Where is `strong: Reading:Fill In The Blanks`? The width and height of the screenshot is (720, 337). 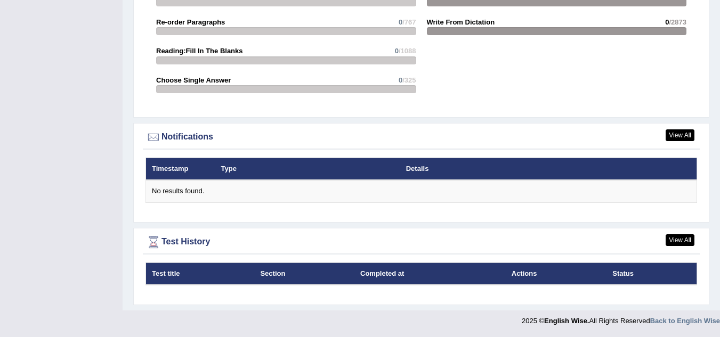
strong: Reading:Fill In The Blanks is located at coordinates (199, 51).